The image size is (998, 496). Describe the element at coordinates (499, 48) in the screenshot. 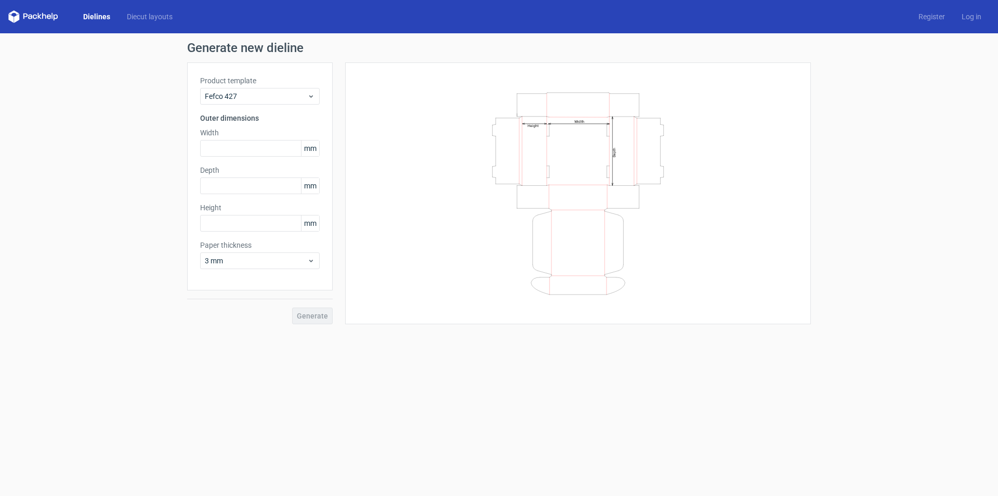

I see `h1: Generate new dieline` at that location.